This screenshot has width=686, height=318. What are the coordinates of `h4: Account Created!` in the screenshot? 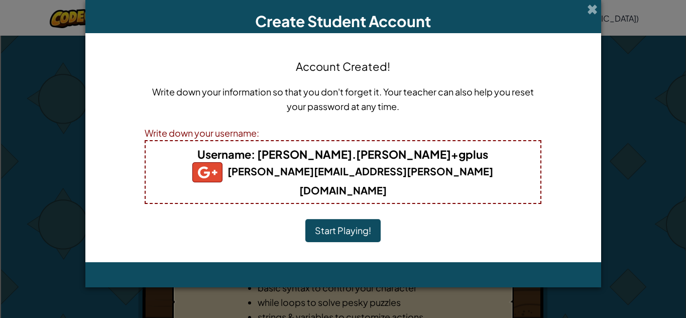 It's located at (343, 66).